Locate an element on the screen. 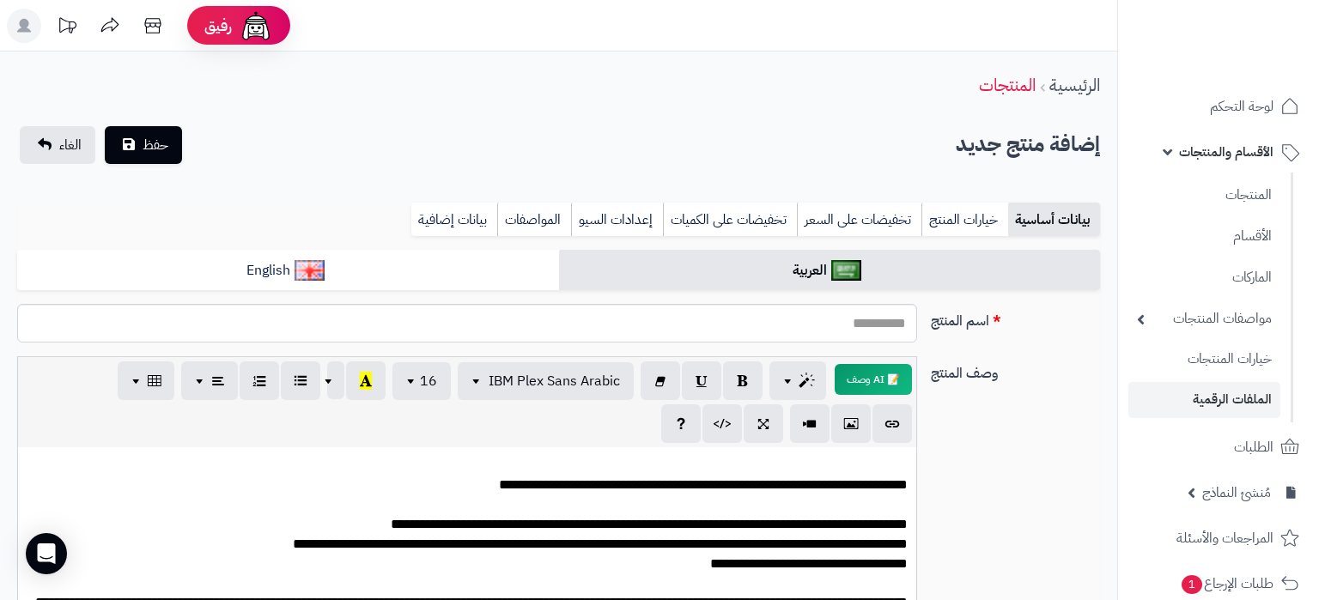 The width and height of the screenshot is (1319, 600). label: وصف المنتج is located at coordinates (1015, 370).